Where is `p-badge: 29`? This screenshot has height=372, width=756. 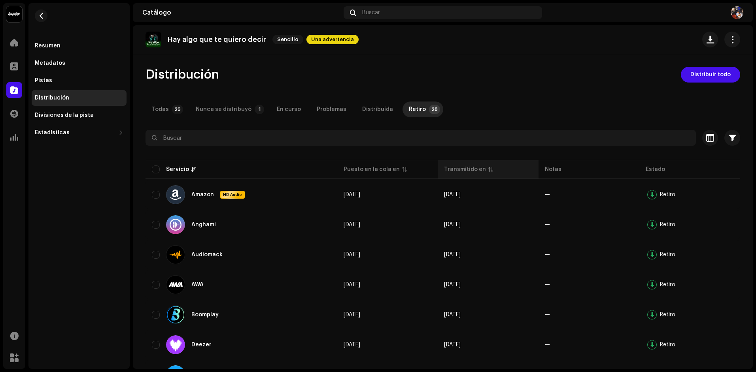 p-badge: 29 is located at coordinates (177, 109).